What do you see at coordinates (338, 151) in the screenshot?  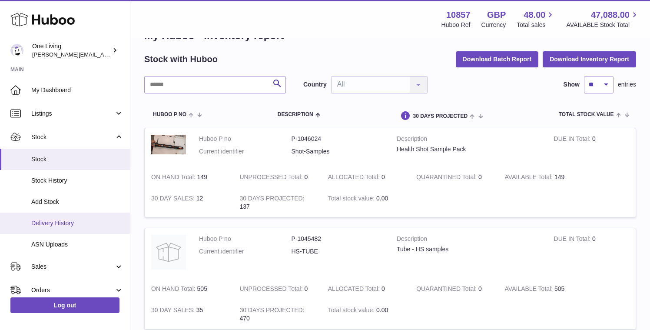 I see `dd: Shot-Samples` at bounding box center [338, 151].